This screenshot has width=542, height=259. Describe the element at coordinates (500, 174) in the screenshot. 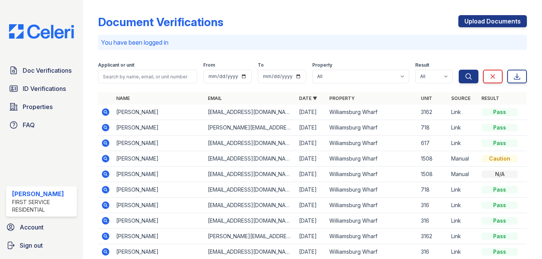

I see `div: N/A` at that location.